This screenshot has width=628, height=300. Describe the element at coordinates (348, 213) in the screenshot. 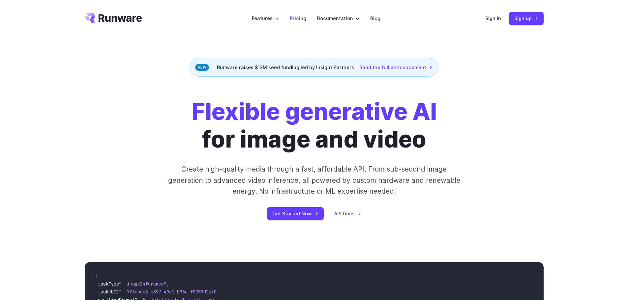

I see `a: API Docs` at that location.